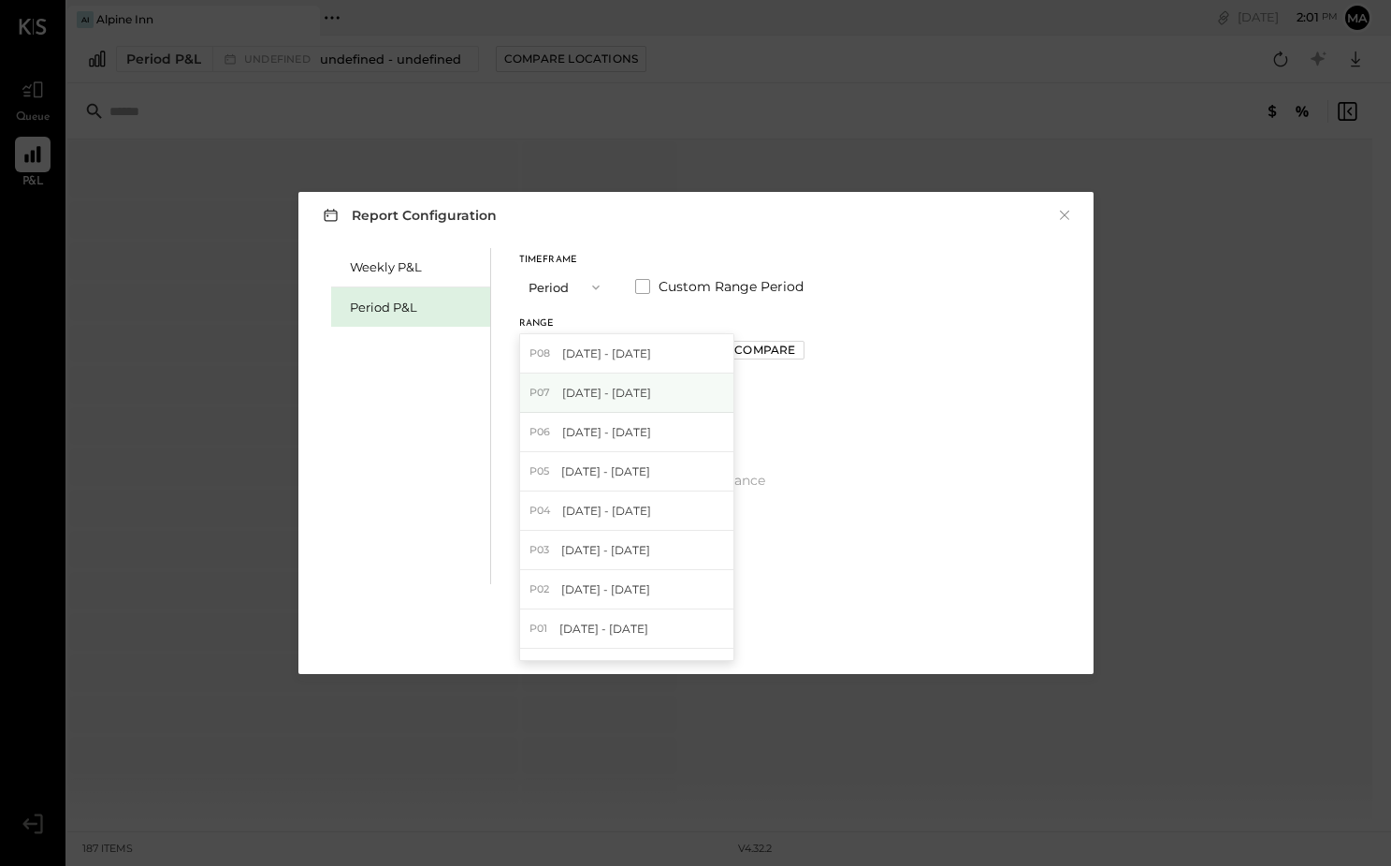 The width and height of the screenshot is (1391, 866). What do you see at coordinates (566, 286) in the screenshot?
I see `button: Period` at bounding box center [566, 286].